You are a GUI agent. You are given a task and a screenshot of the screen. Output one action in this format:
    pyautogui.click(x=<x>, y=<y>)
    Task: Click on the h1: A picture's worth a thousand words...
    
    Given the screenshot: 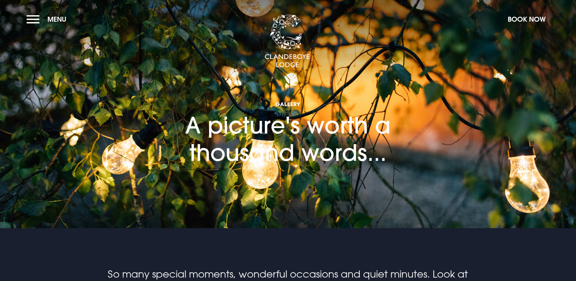 What is the action you would take?
    pyautogui.click(x=288, y=116)
    